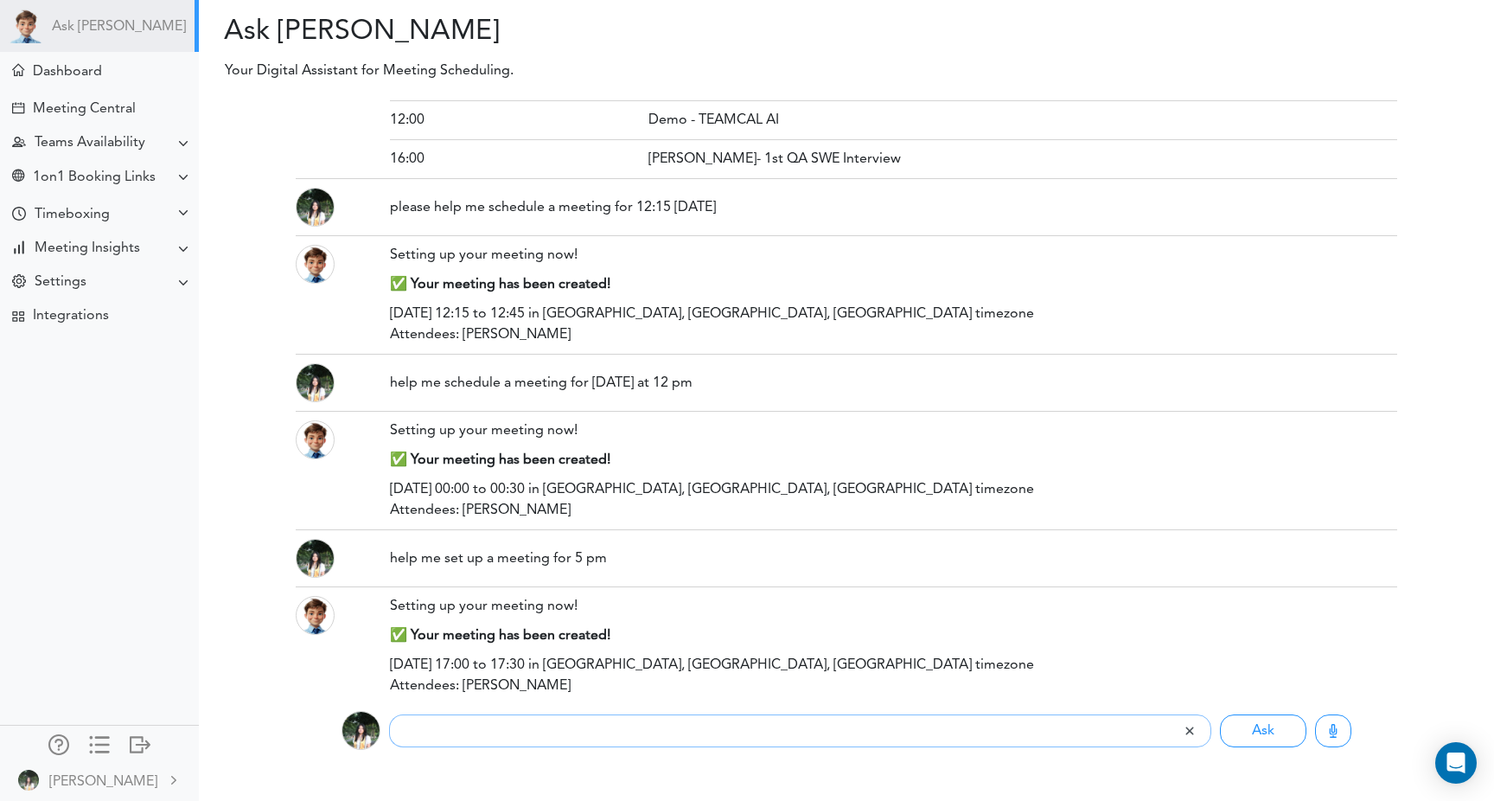 The width and height of the screenshot is (1494, 801). Describe the element at coordinates (18, 70) in the screenshot. I see `div: Meeting Dashboard` at that location.